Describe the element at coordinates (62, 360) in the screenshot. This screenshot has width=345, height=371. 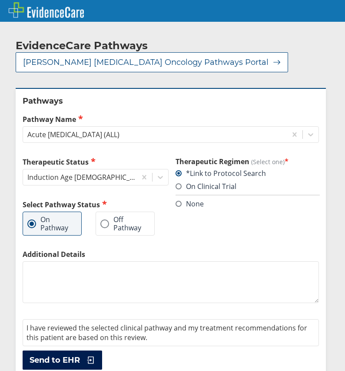
I see `button: Send to EHR` at that location.